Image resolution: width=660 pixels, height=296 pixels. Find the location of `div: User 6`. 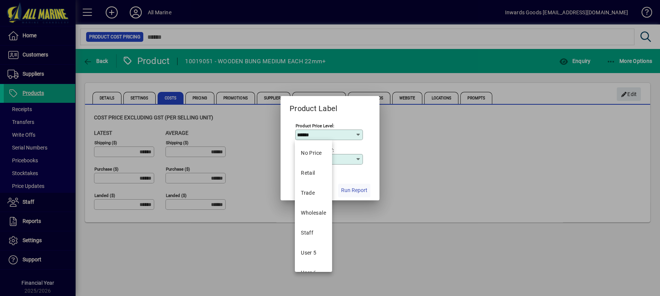

div: User 6 is located at coordinates (309, 272).